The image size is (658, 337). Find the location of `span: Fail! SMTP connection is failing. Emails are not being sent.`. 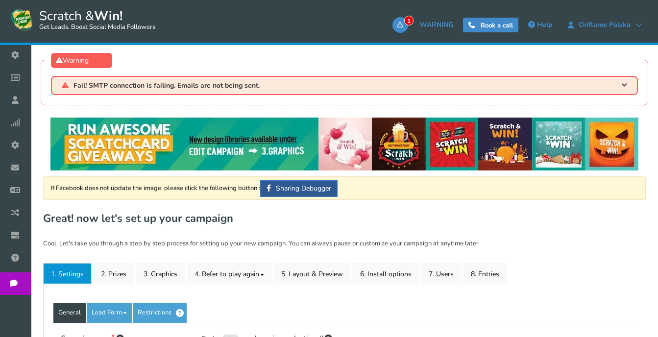

span: Fail! SMTP connection is failing. Emails are not being sent. is located at coordinates (167, 85).